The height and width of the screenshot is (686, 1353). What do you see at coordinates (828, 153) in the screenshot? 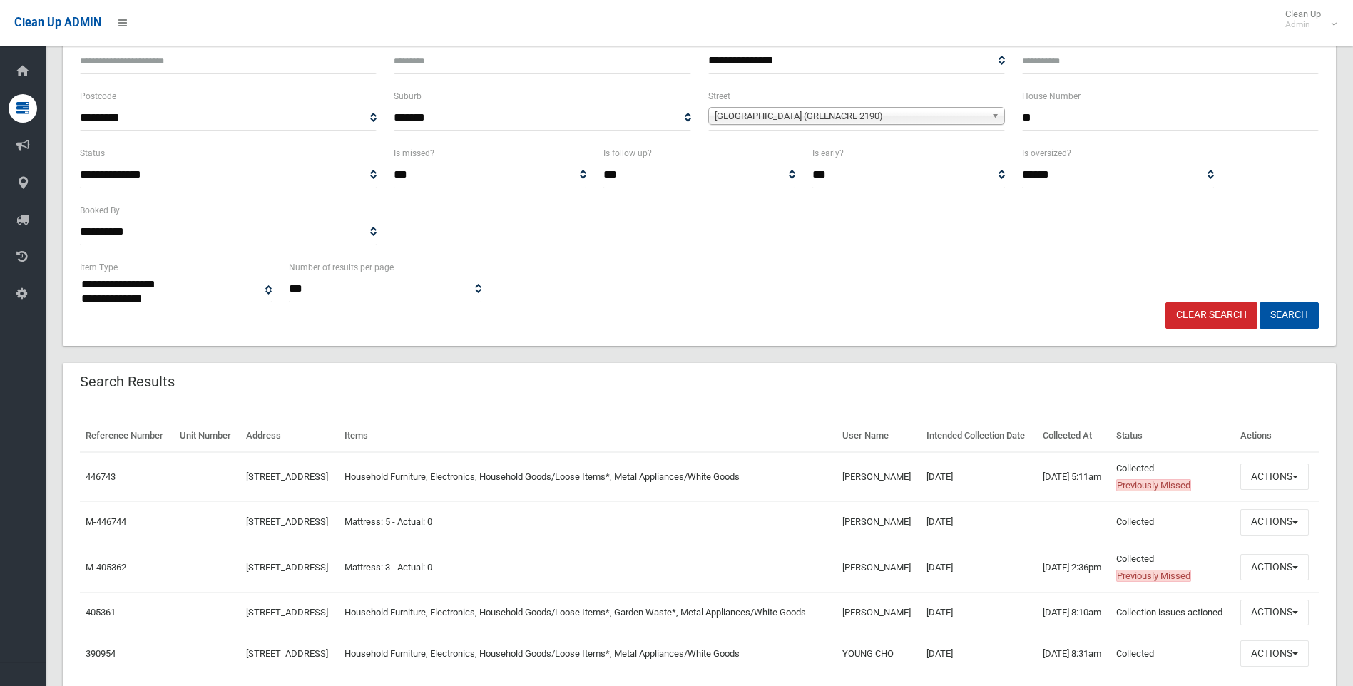
I see `label: Is early?` at bounding box center [828, 153].